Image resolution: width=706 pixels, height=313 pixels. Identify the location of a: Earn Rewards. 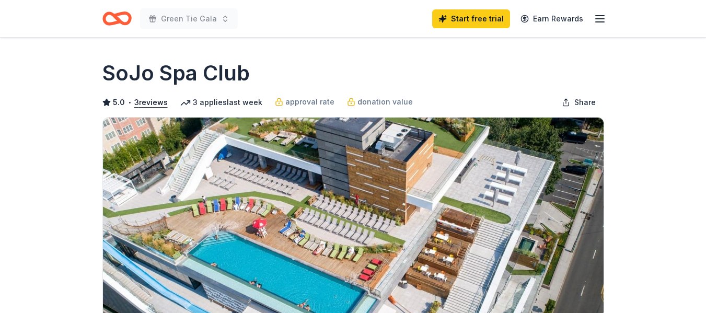
(552, 19).